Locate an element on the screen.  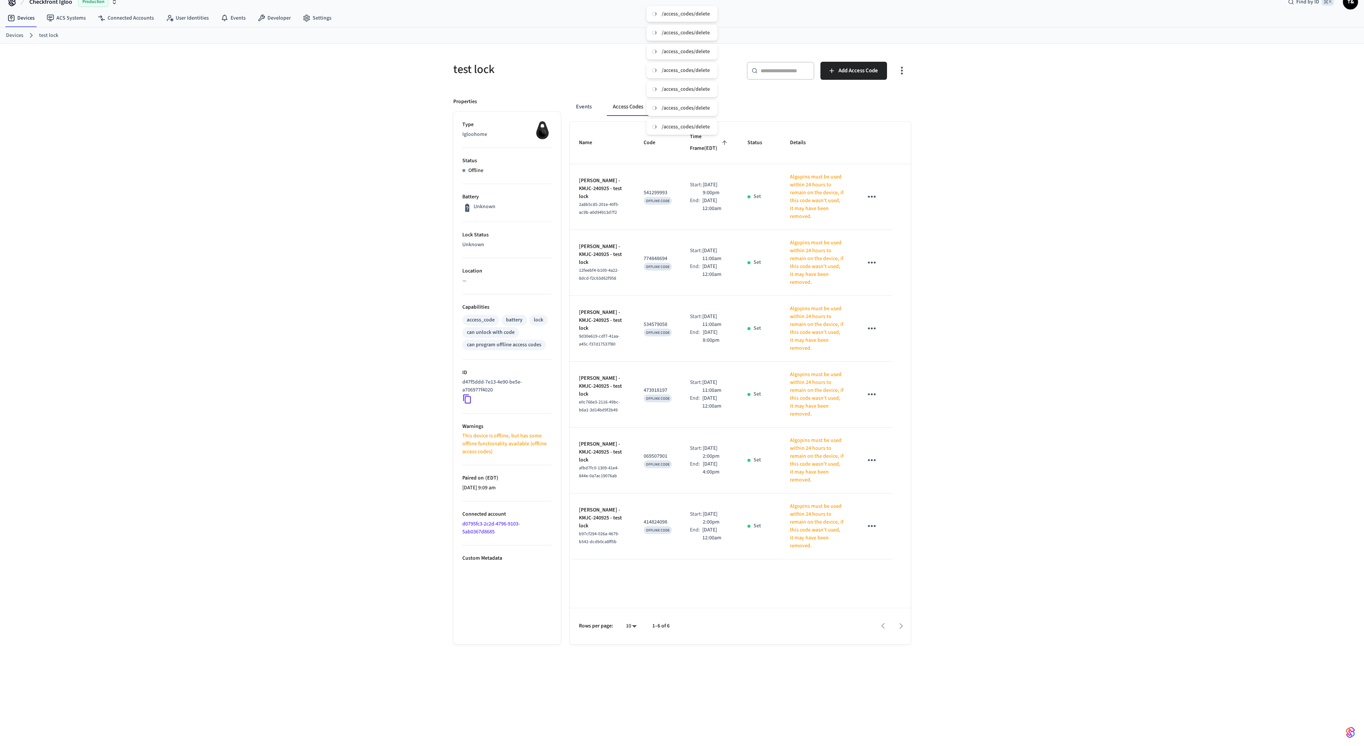
span: 12feebf4-b100-4a22-8dcd-f2c63d62f958 is located at coordinates (599, 274).